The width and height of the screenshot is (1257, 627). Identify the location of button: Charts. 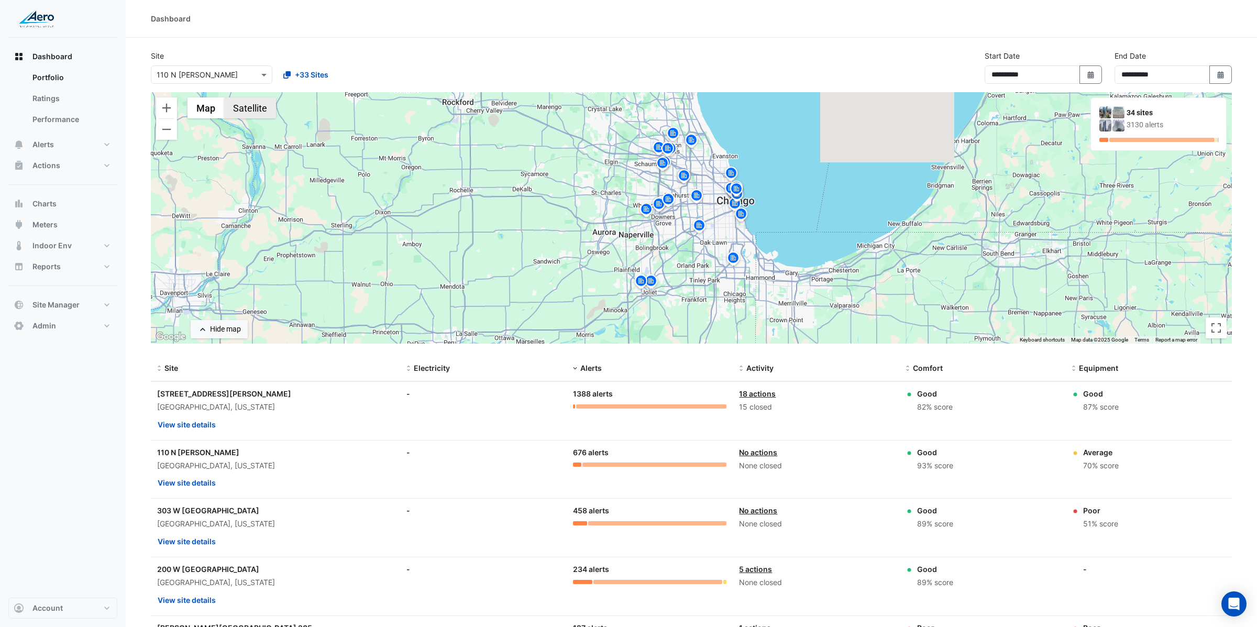
(63, 204).